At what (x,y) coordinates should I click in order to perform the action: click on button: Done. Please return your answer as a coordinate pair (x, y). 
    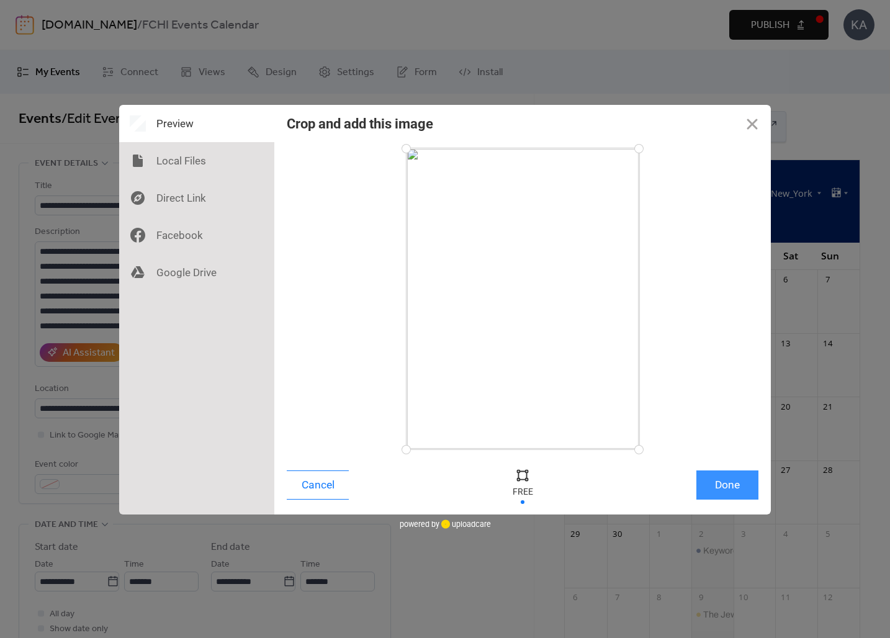
    Looking at the image, I should click on (727, 485).